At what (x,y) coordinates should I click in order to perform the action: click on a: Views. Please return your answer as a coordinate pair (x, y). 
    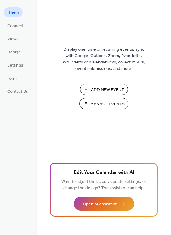
    Looking at the image, I should click on (13, 38).